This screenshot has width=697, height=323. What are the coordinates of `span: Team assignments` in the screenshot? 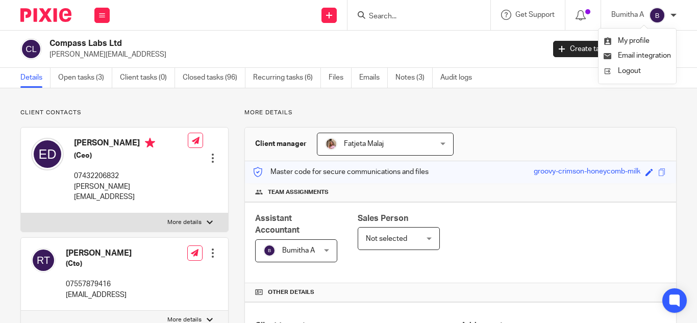 It's located at (298, 192).